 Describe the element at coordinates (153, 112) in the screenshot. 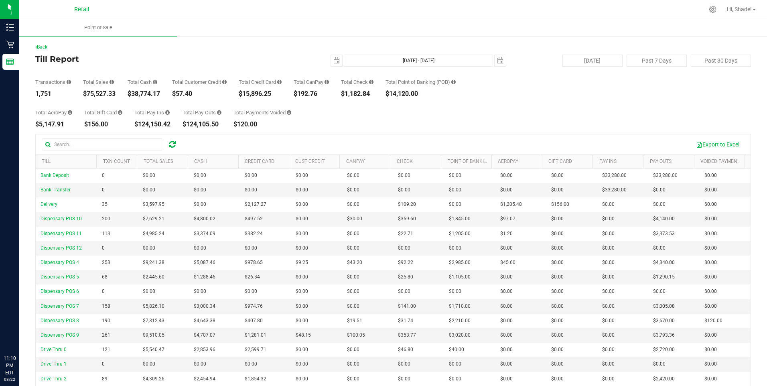

I see `div: Total Pay-Ins` at that location.